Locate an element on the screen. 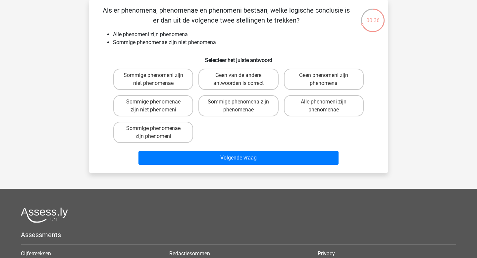 This screenshot has width=477, height=258. label: Geen phenomeni zijn phenomena is located at coordinates (323, 79).